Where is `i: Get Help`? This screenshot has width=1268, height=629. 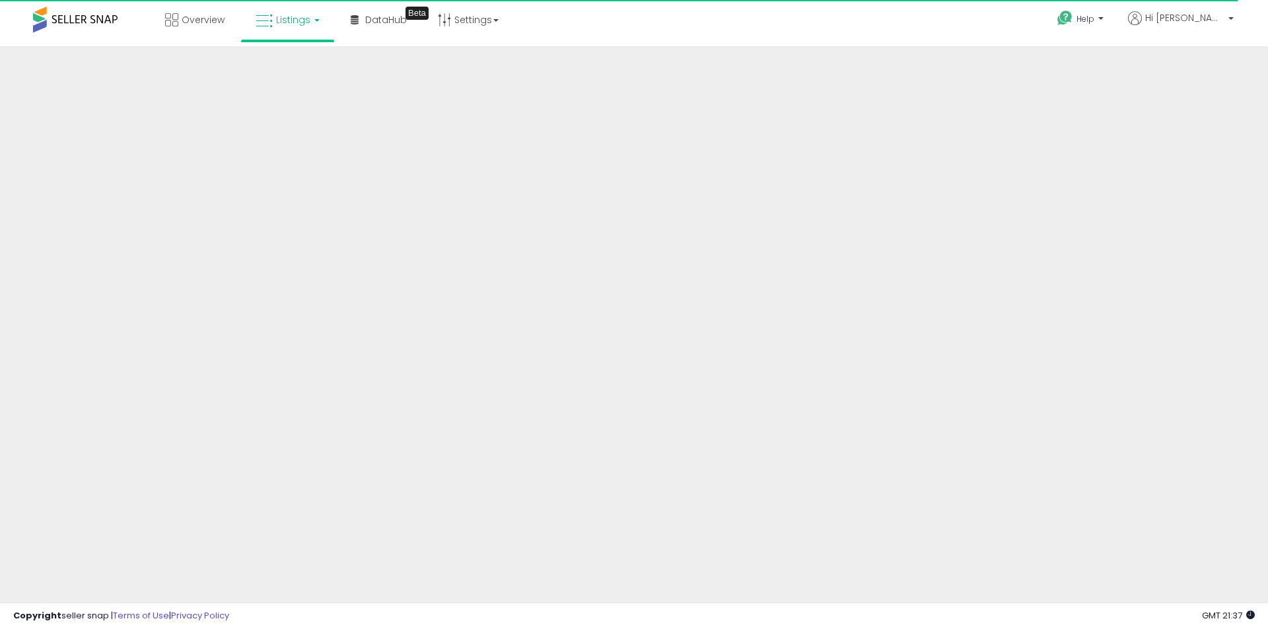 i: Get Help is located at coordinates (1065, 18).